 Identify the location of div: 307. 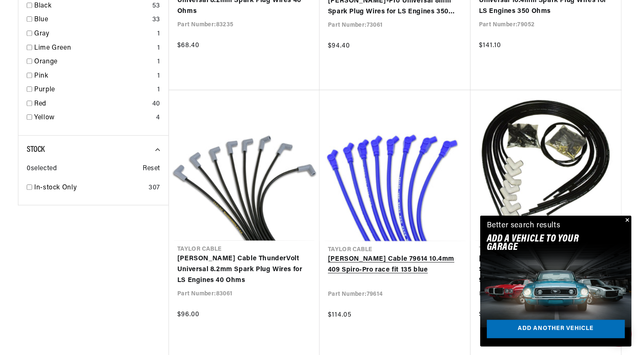
(154, 188).